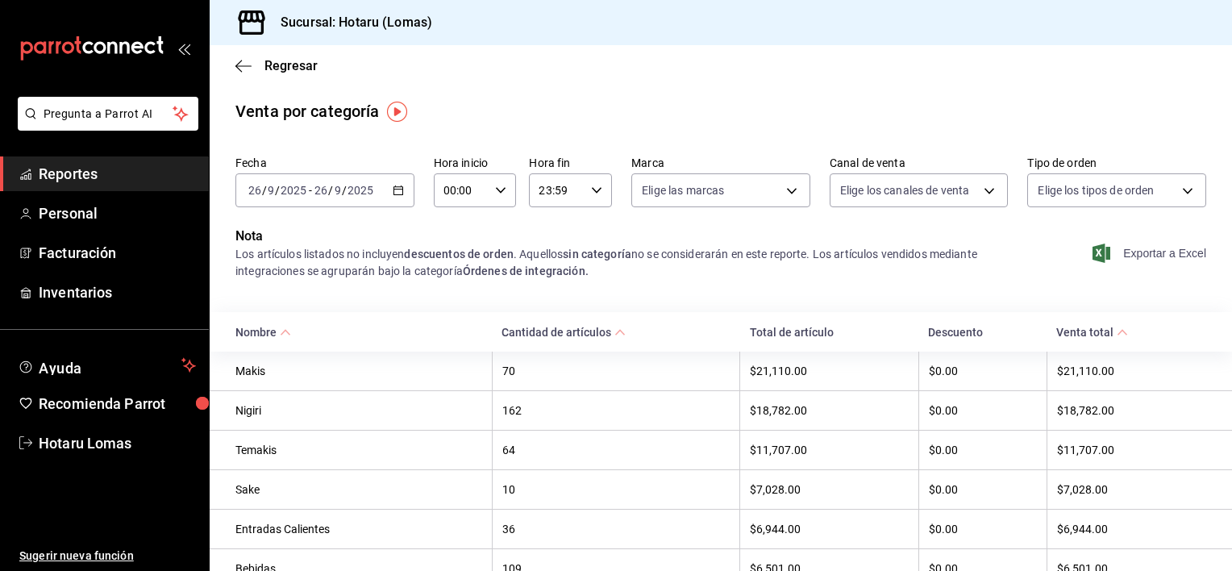  What do you see at coordinates (564, 332) in the screenshot?
I see `span: Cantidad de artículos` at bounding box center [564, 332].